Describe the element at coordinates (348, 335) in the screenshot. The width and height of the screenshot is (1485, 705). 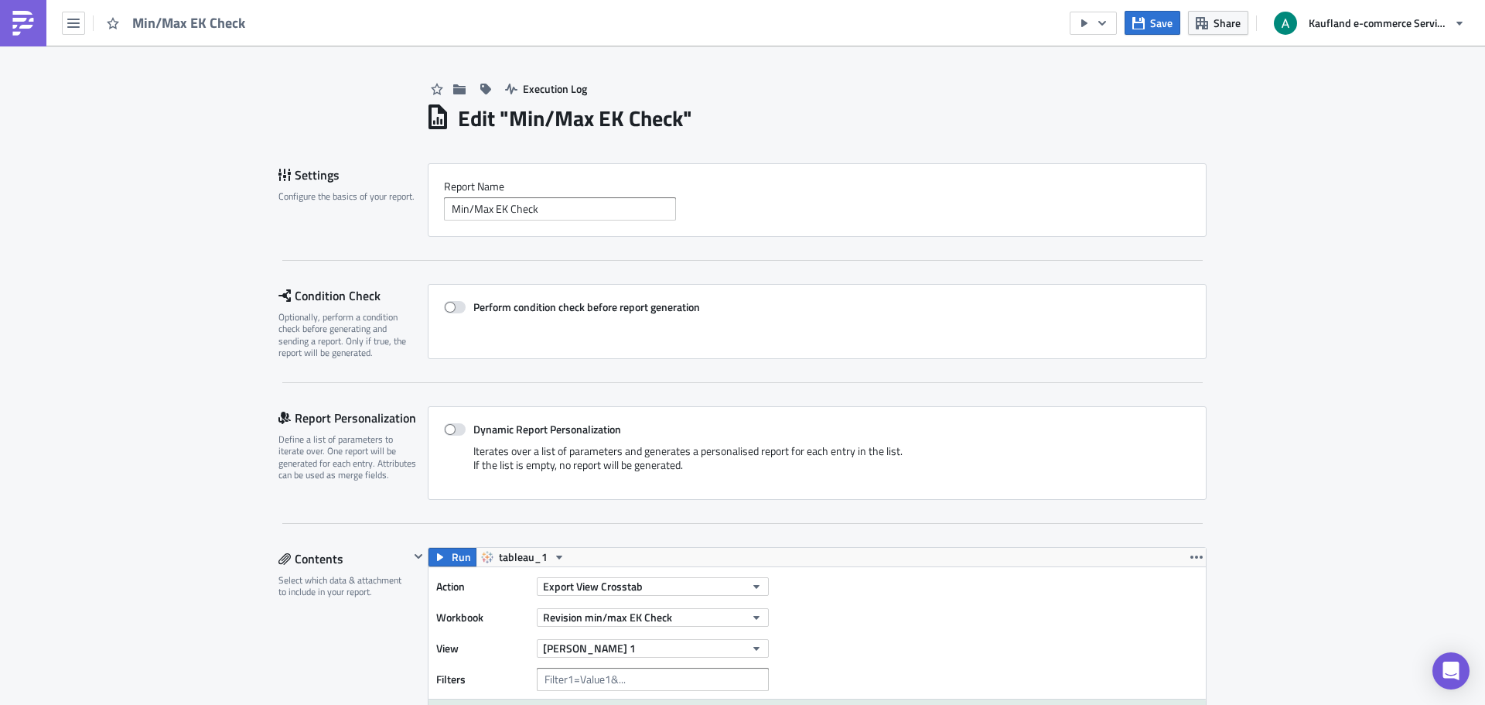
I see `div: Optionally, perform a condition check before generating and sending a report. Only if true, the r...` at that location.